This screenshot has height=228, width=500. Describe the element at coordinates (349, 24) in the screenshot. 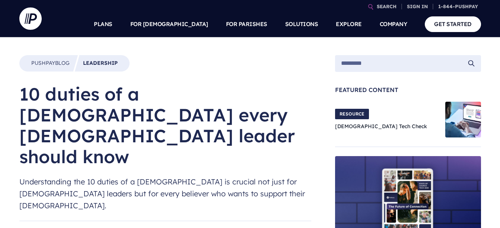

I see `a: EXPLORE` at that location.